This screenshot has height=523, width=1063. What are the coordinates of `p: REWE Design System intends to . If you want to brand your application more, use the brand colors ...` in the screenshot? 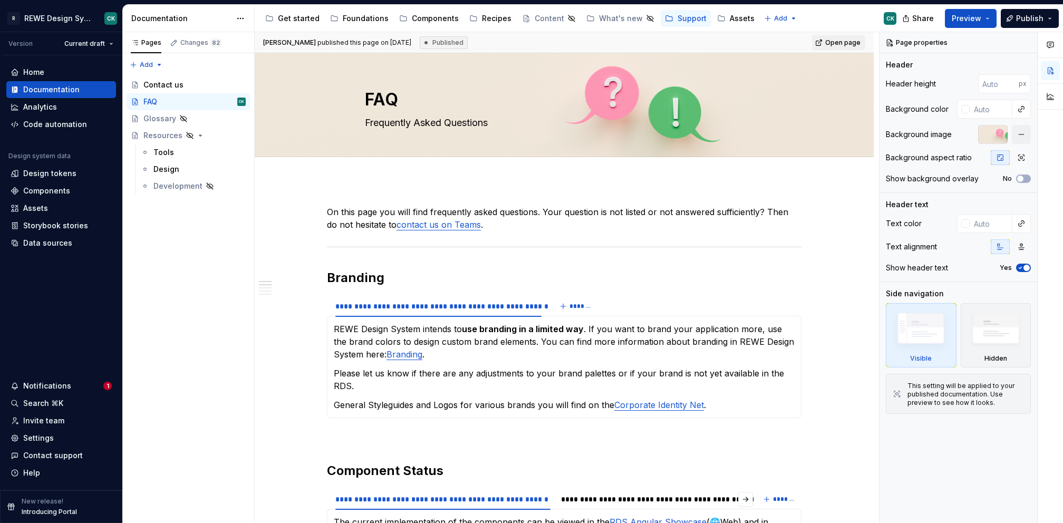 It's located at (564, 342).